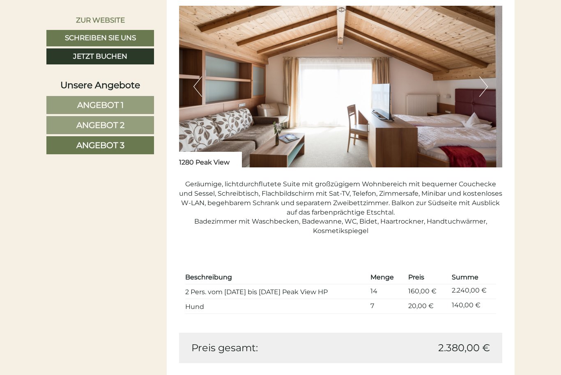  I want to click on a: Jetzt buchen, so click(100, 57).